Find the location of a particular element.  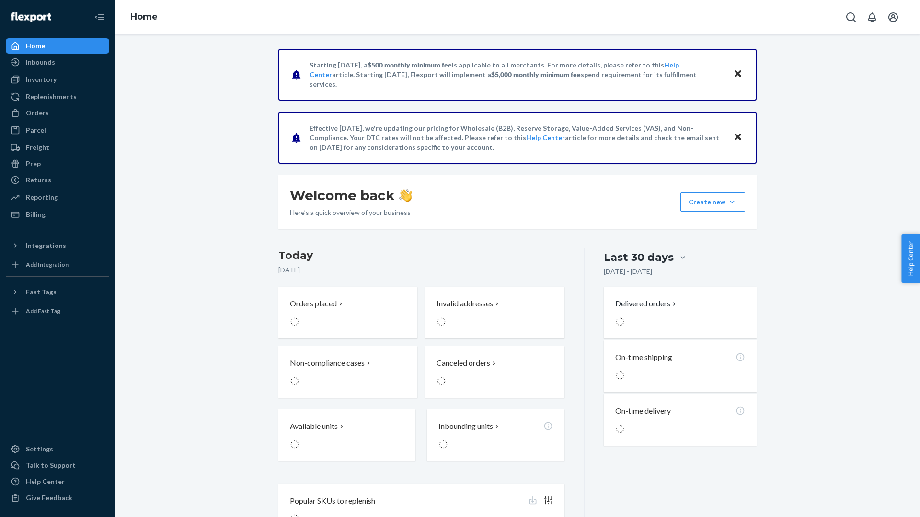

button: Integrations is located at coordinates (57, 246).